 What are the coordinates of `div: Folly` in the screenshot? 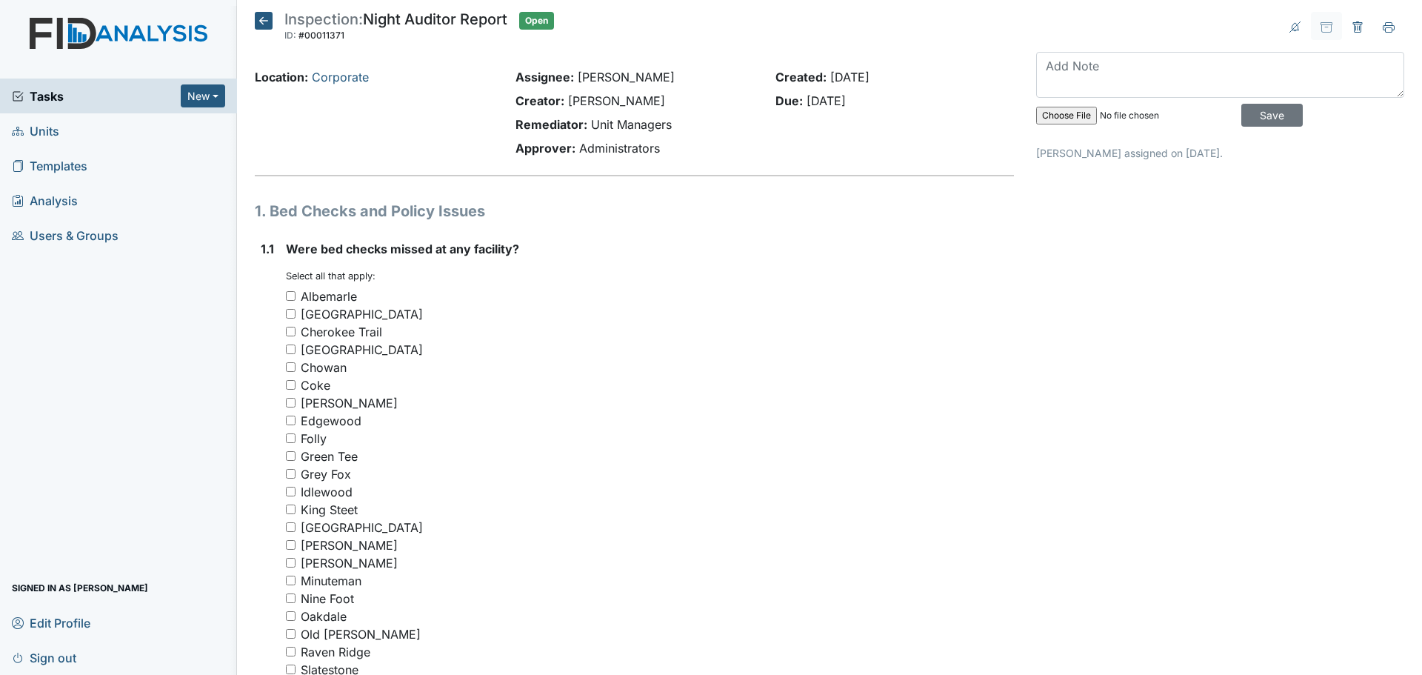 It's located at (313, 438).